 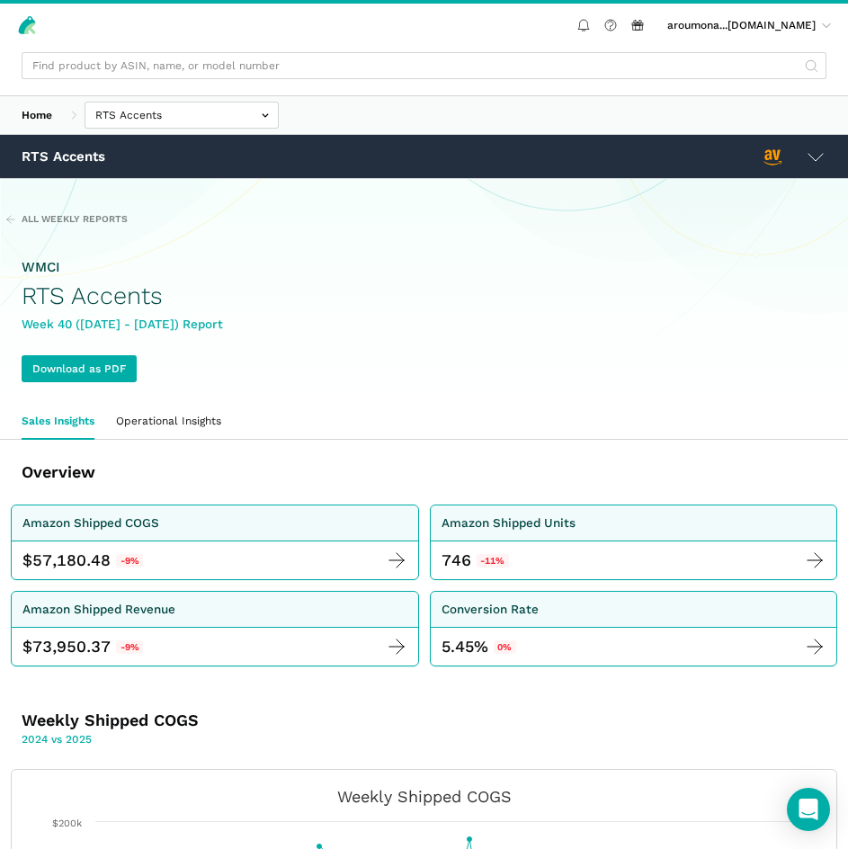 What do you see at coordinates (456, 560) in the screenshot?
I see `div: 746` at bounding box center [456, 560].